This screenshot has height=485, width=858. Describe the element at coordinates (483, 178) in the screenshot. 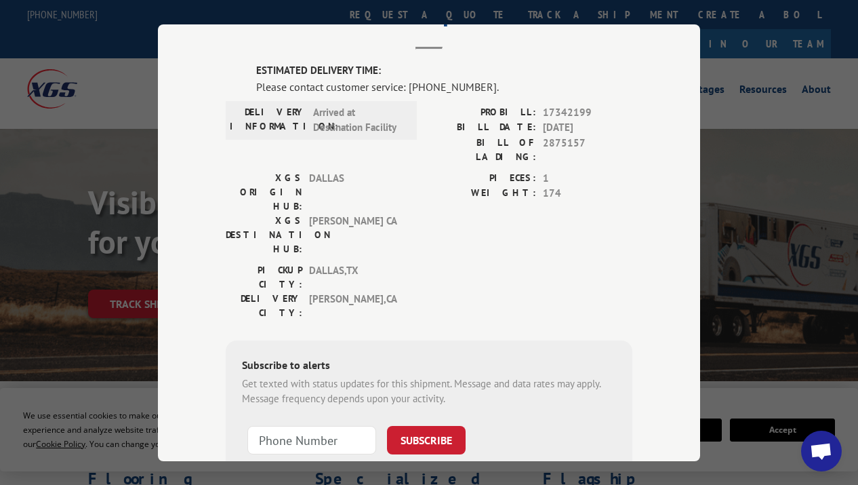

I see `label: PIECES:` at that location.